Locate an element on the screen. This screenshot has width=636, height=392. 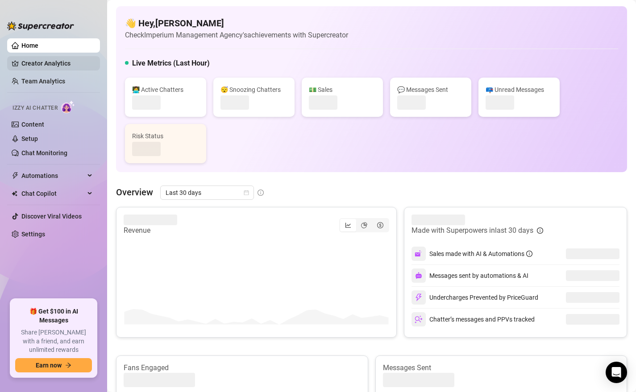
article: Overview is located at coordinates (134, 192).